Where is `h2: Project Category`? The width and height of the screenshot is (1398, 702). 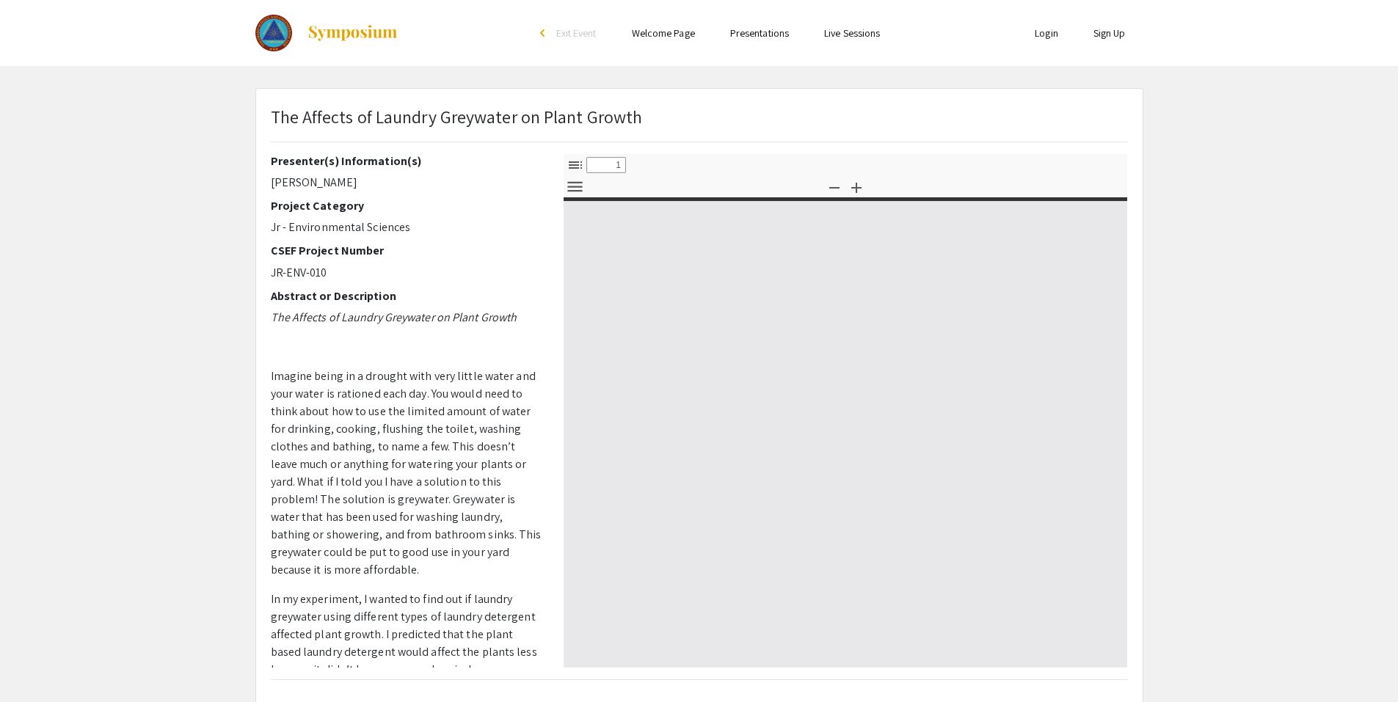 h2: Project Category is located at coordinates (406, 205).